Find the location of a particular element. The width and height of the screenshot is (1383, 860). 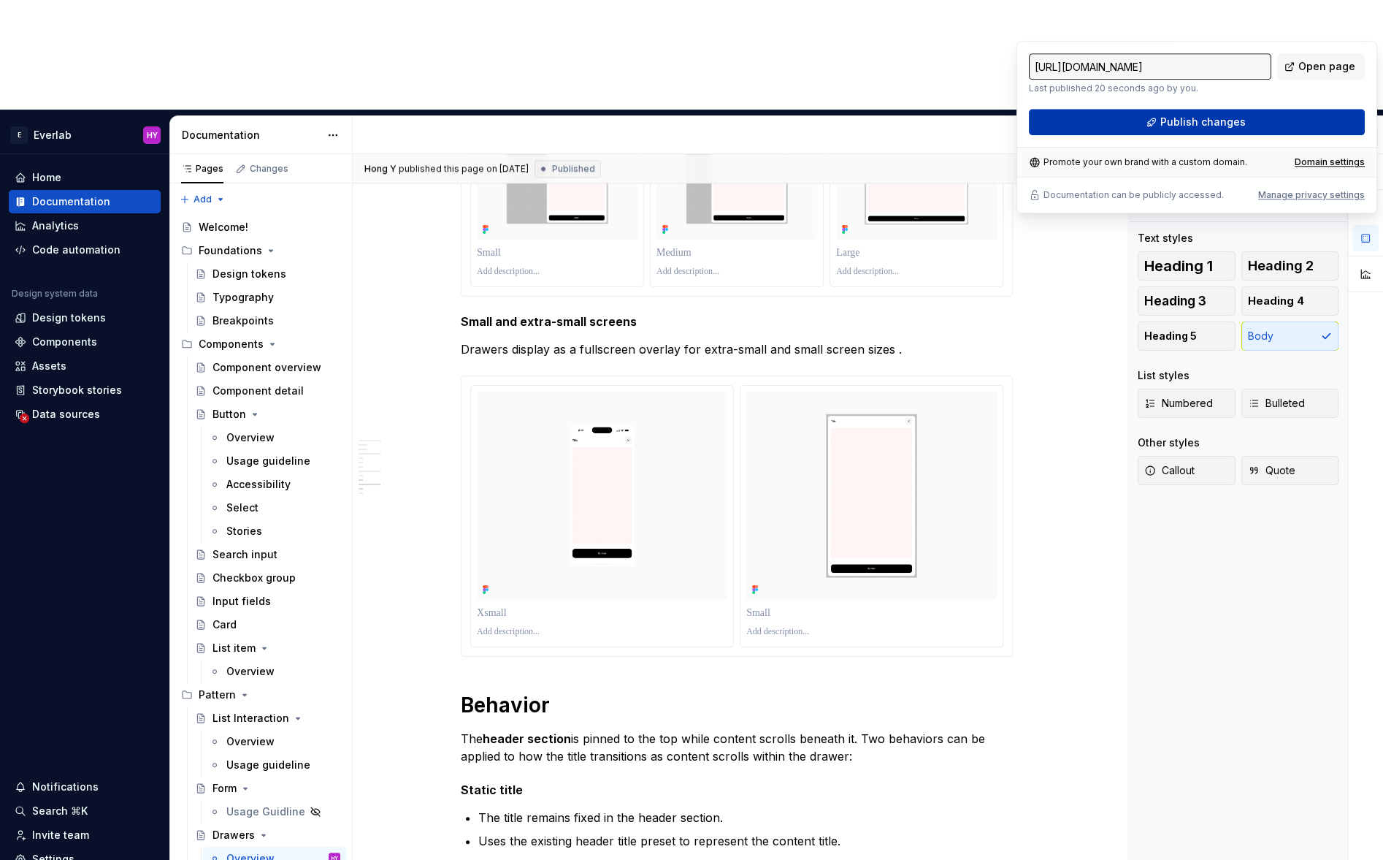

div: HY is located at coordinates (152, 135).